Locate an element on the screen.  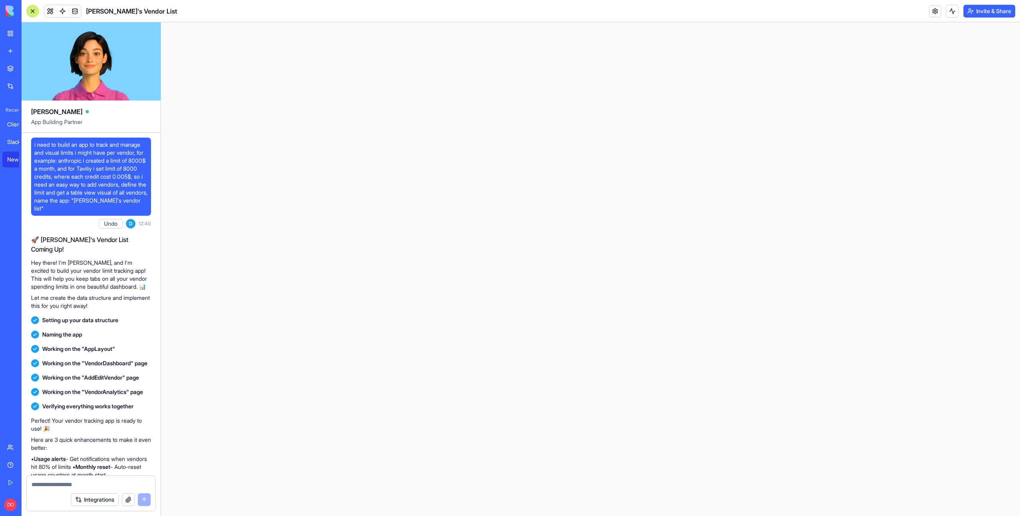
button: Integrations is located at coordinates (95, 499).